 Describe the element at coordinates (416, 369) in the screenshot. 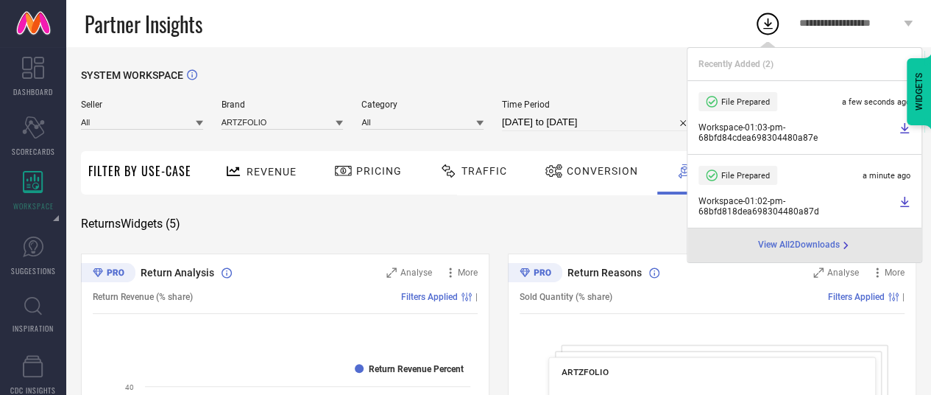

I see `text: Return Revenue Percent` at that location.